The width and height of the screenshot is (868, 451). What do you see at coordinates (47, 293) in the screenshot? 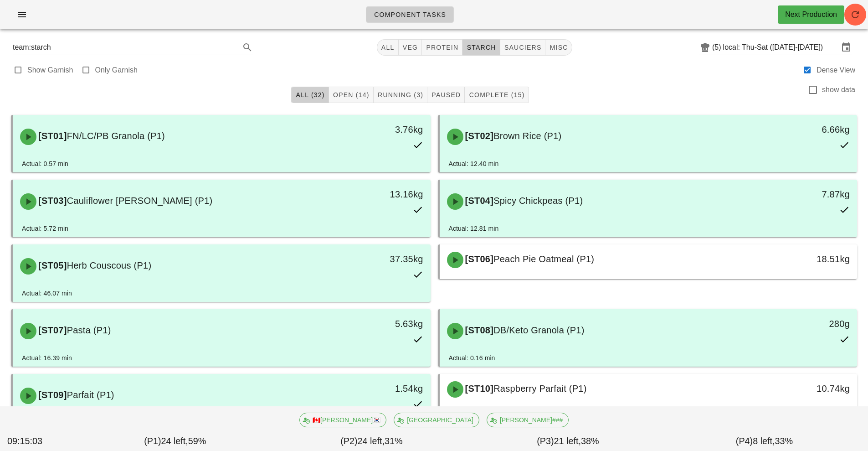
I see `div: Actual: 46.07 min` at bounding box center [47, 293].